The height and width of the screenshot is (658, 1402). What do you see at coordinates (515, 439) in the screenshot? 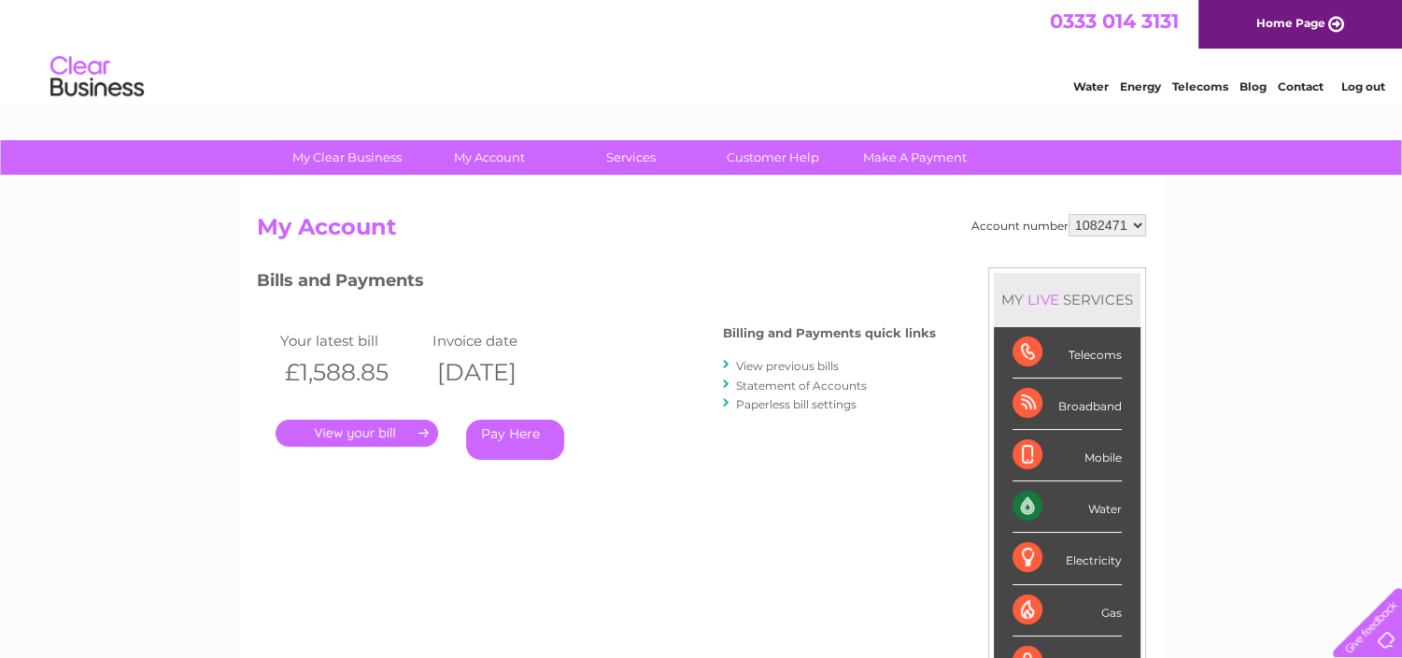
I see `a: Pay Here` at bounding box center [515, 439].